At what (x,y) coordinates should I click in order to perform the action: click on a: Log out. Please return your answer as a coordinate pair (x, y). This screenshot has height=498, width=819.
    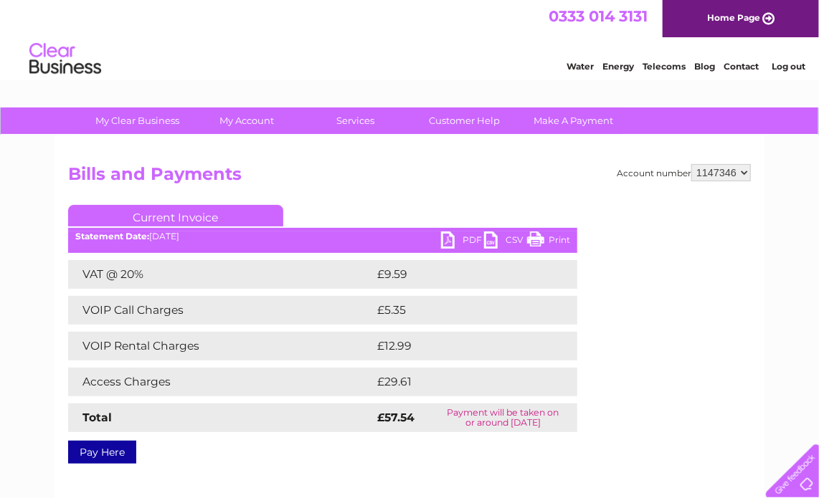
    Looking at the image, I should click on (788, 66).